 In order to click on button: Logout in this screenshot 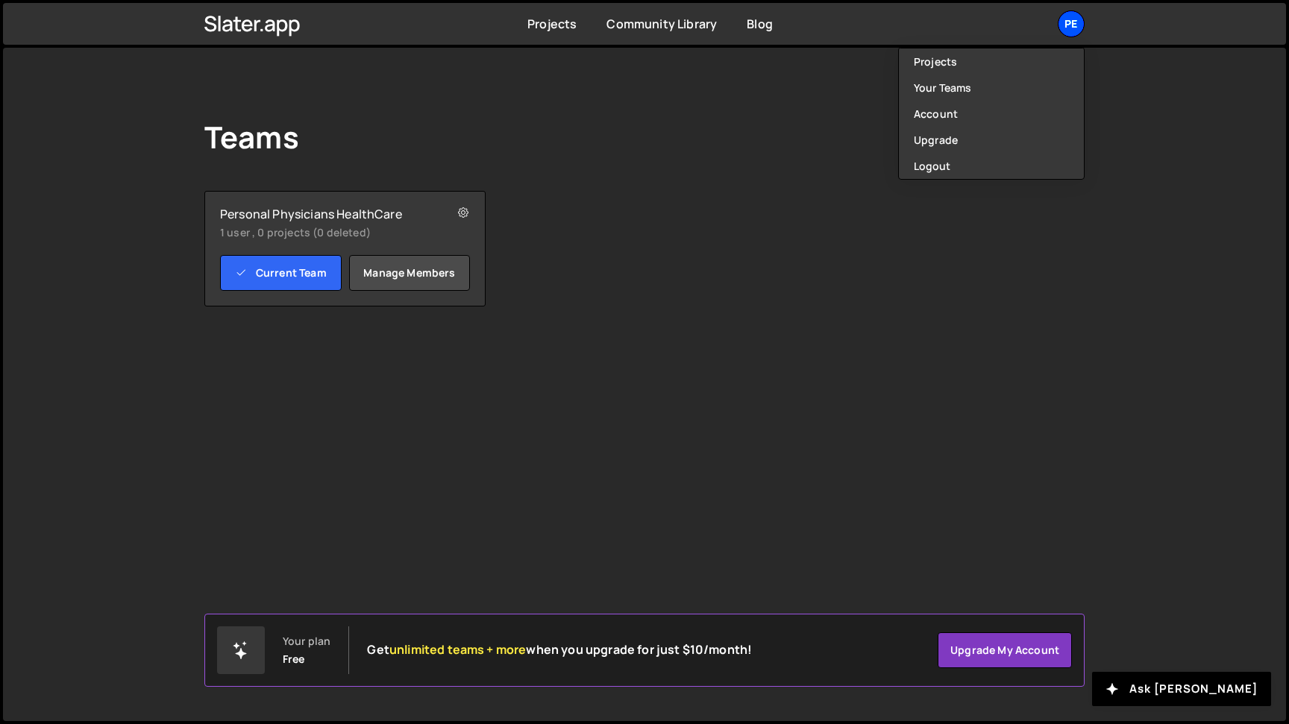, I will do `click(991, 166)`.